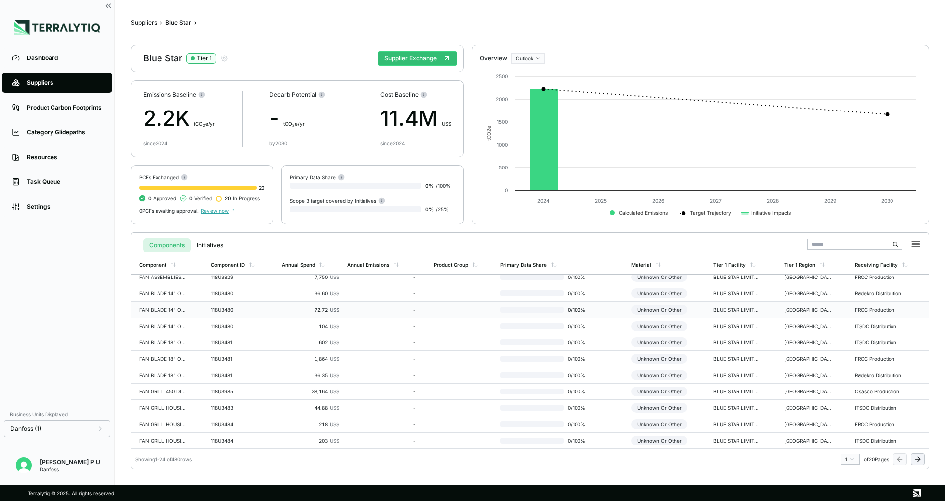 This screenshot has height=501, width=945. Describe the element at coordinates (218, 211) in the screenshot. I see `span: Review now` at that location.